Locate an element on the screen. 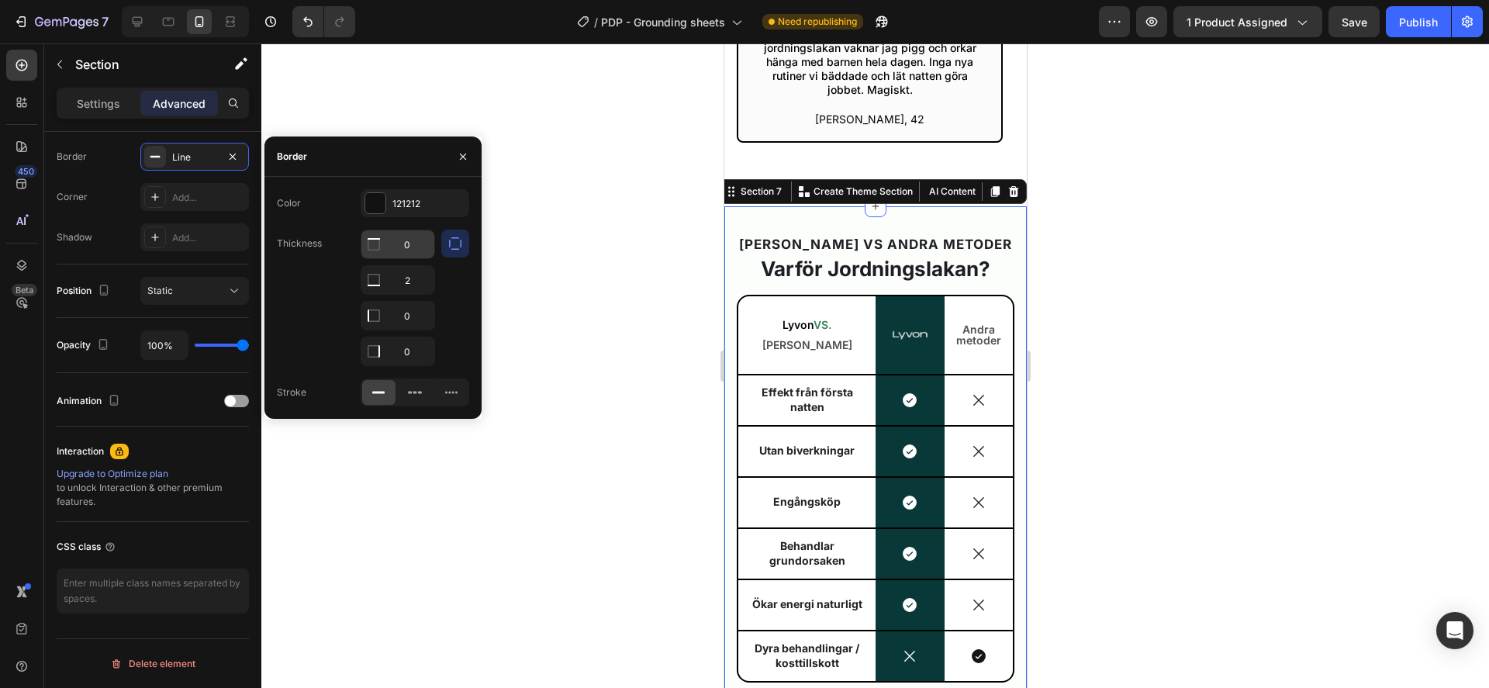  div: Shadow is located at coordinates (74, 237).